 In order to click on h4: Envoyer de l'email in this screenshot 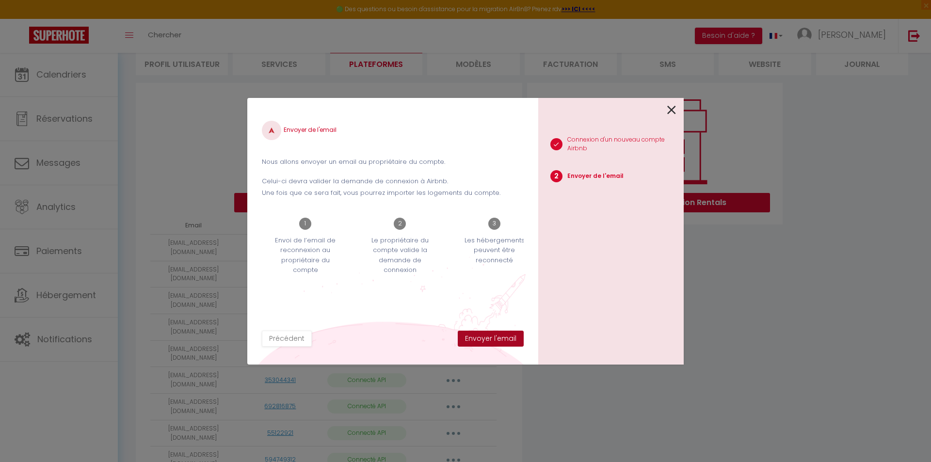, I will do `click(393, 130)`.